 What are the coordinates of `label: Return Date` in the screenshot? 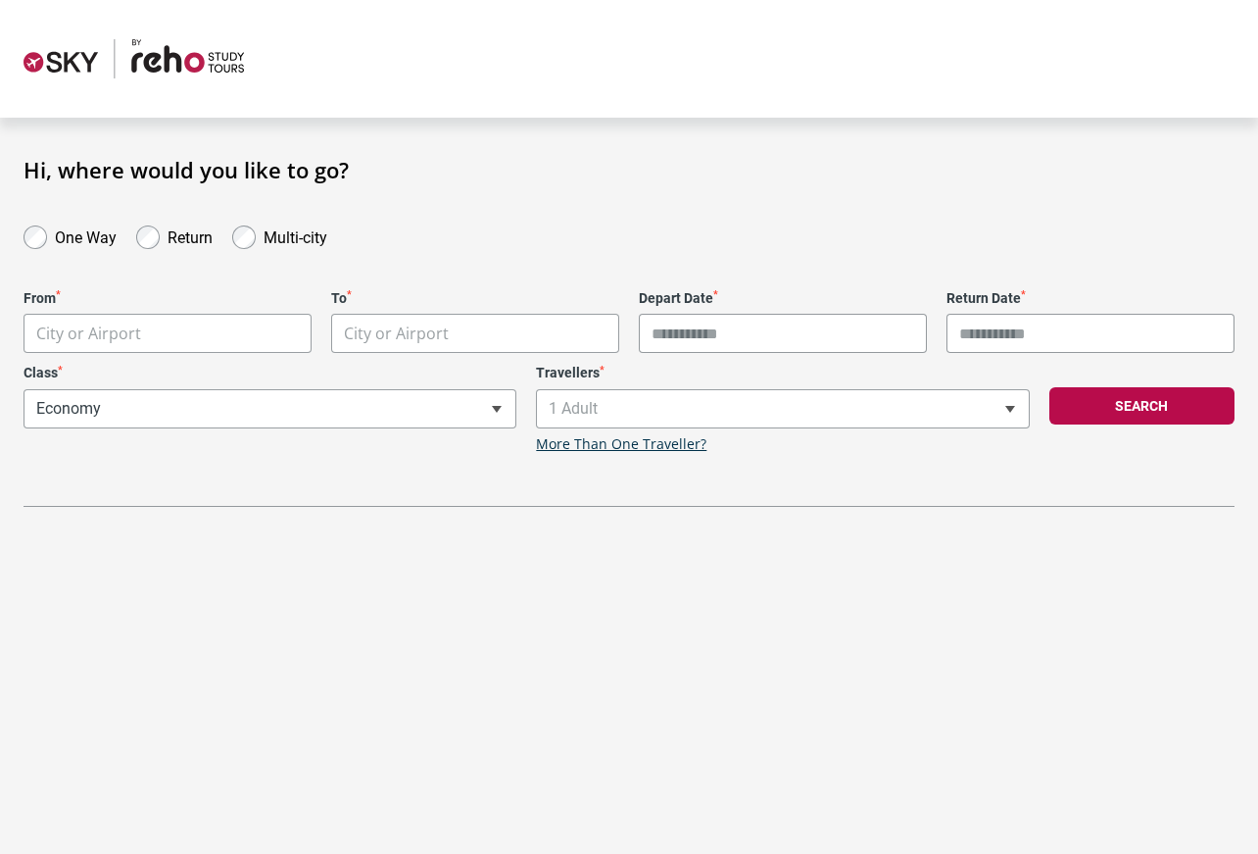 It's located at (1091, 298).